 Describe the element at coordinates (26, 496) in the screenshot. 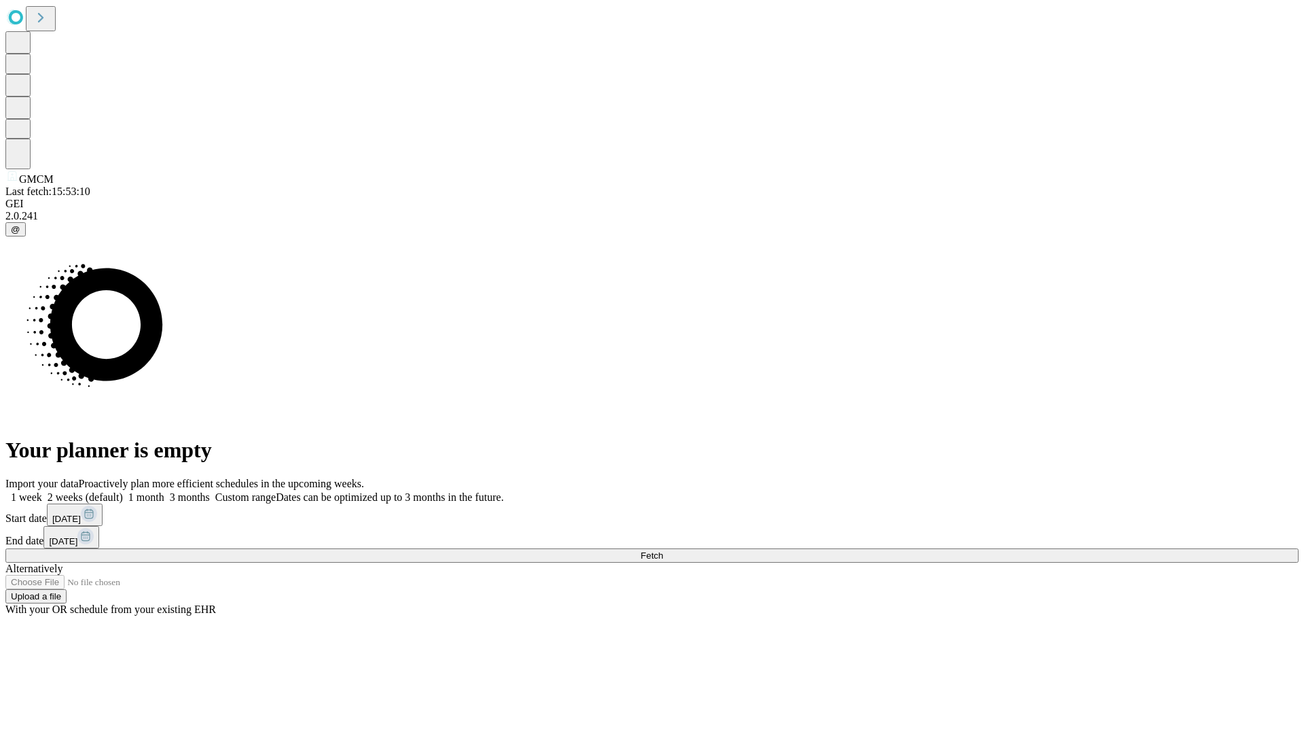

I see `span: 1 week` at that location.